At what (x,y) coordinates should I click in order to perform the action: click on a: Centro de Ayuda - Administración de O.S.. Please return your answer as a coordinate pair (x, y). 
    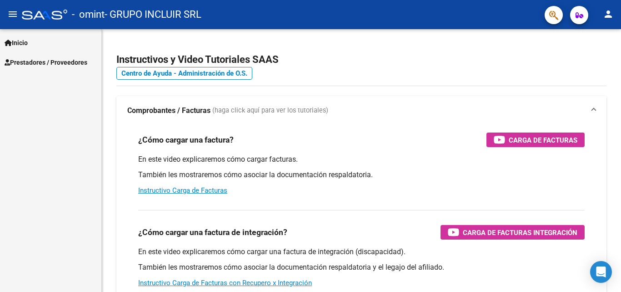
    Looking at the image, I should click on (184, 73).